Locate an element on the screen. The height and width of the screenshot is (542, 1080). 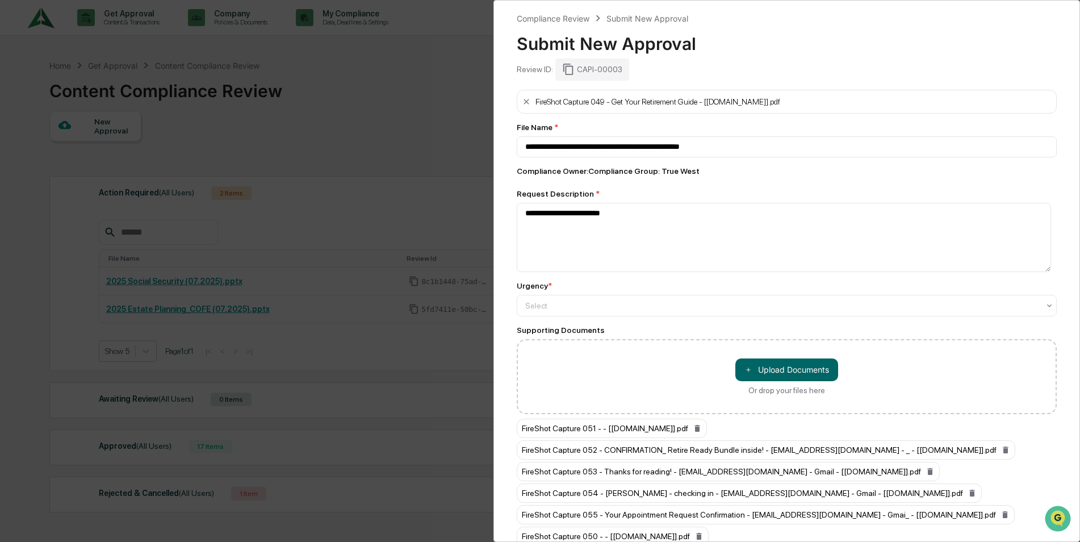
a: 🔎Data Lookup is located at coordinates (41, 170).